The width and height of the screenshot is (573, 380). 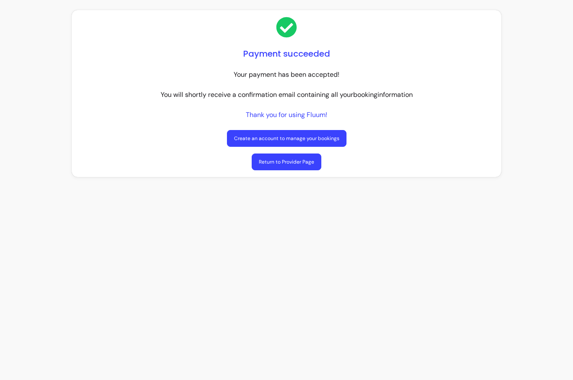 I want to click on a: Create an account to manage your bookings, so click(x=286, y=138).